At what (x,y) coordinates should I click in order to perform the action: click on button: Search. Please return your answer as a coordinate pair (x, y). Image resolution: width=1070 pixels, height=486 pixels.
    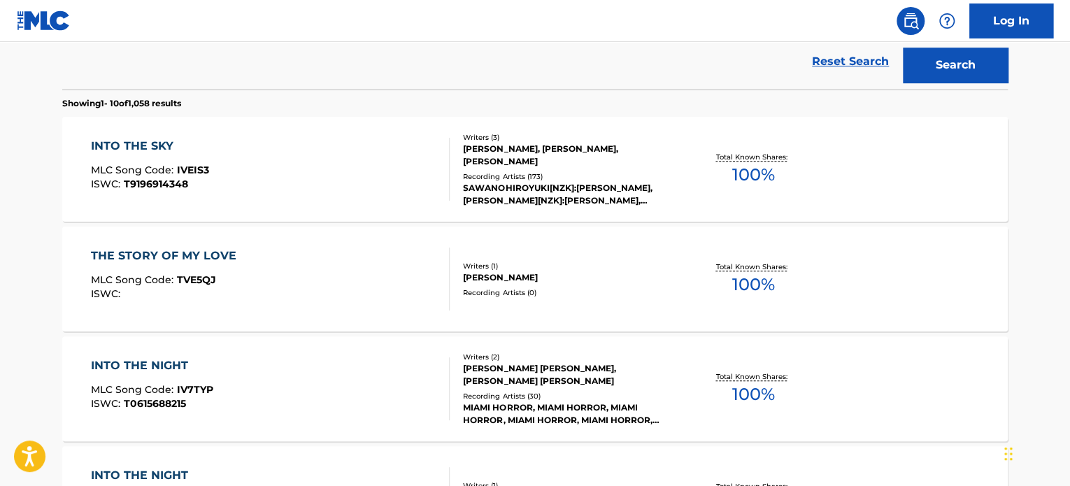
    Looking at the image, I should click on (955, 65).